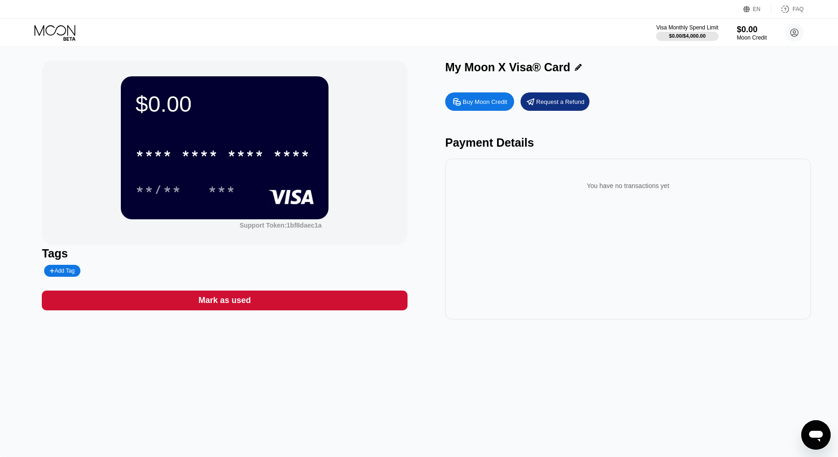  I want to click on div: Moon Credit, so click(752, 38).